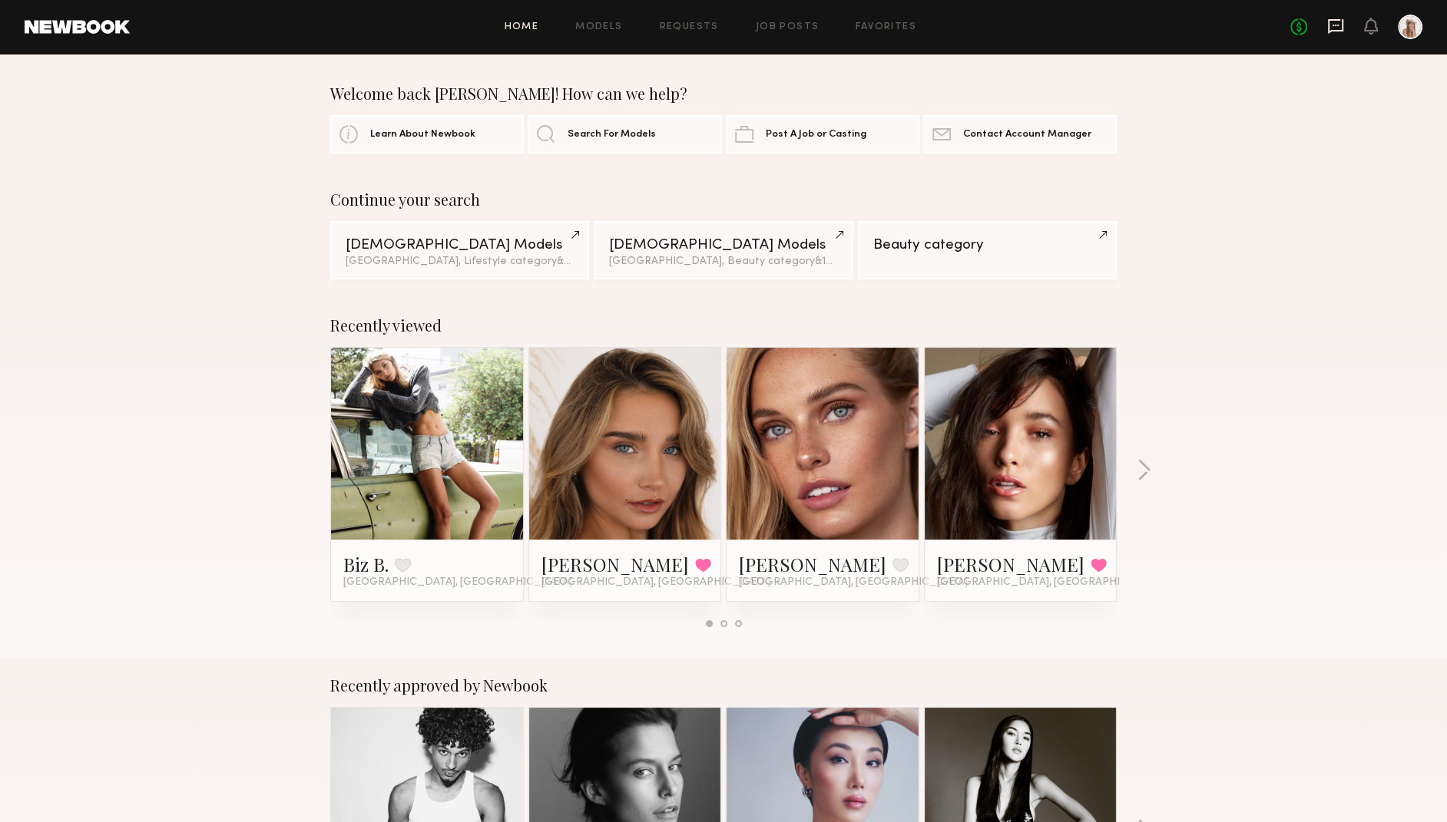  I want to click on a: Home, so click(521, 27).